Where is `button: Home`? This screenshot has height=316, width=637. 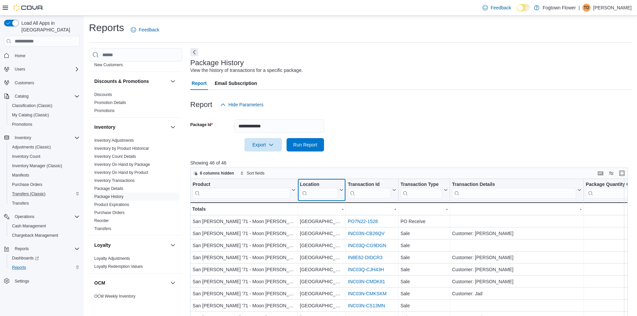
button: Home is located at coordinates (42, 55).